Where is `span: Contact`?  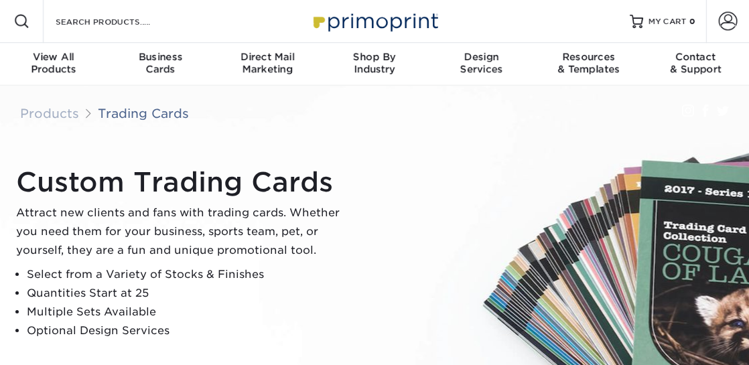 span: Contact is located at coordinates (695, 57).